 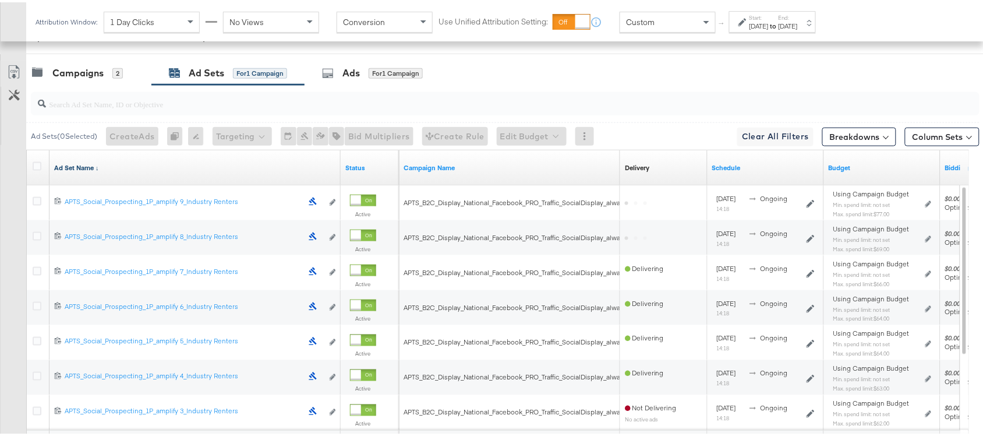 What do you see at coordinates (882, 165) in the screenshot?
I see `a: Shows the current budget of Ad Set.` at bounding box center [882, 165].